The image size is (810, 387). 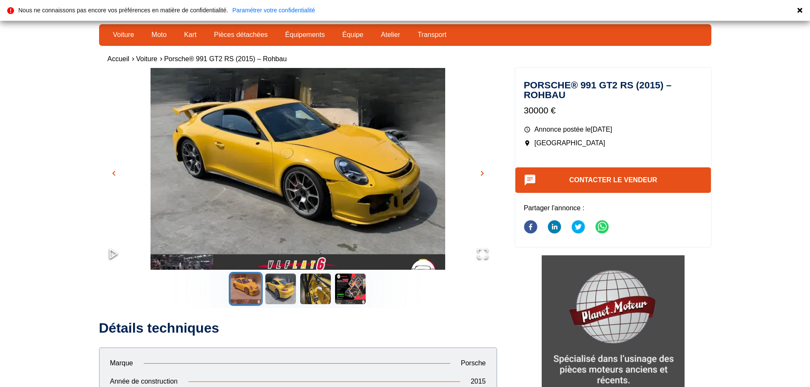 What do you see at coordinates (298, 328) in the screenshot?
I see `h2: Détails techniques` at bounding box center [298, 328].